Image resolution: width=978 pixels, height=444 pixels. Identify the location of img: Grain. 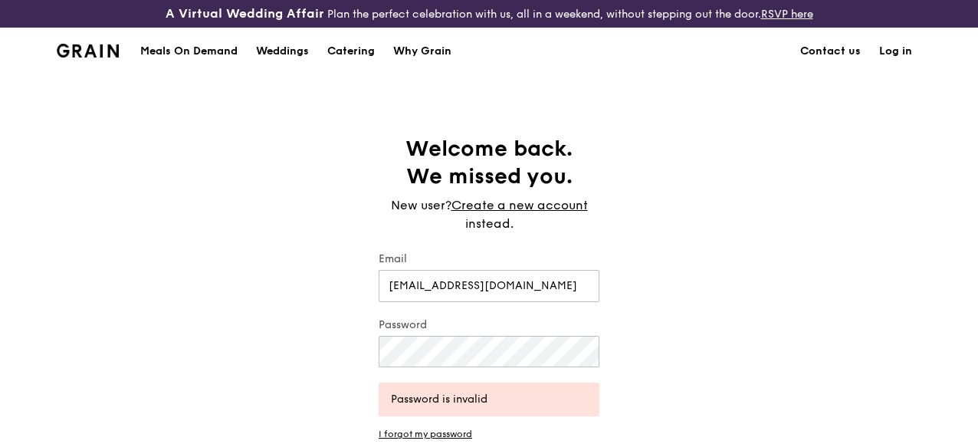
(87, 51).